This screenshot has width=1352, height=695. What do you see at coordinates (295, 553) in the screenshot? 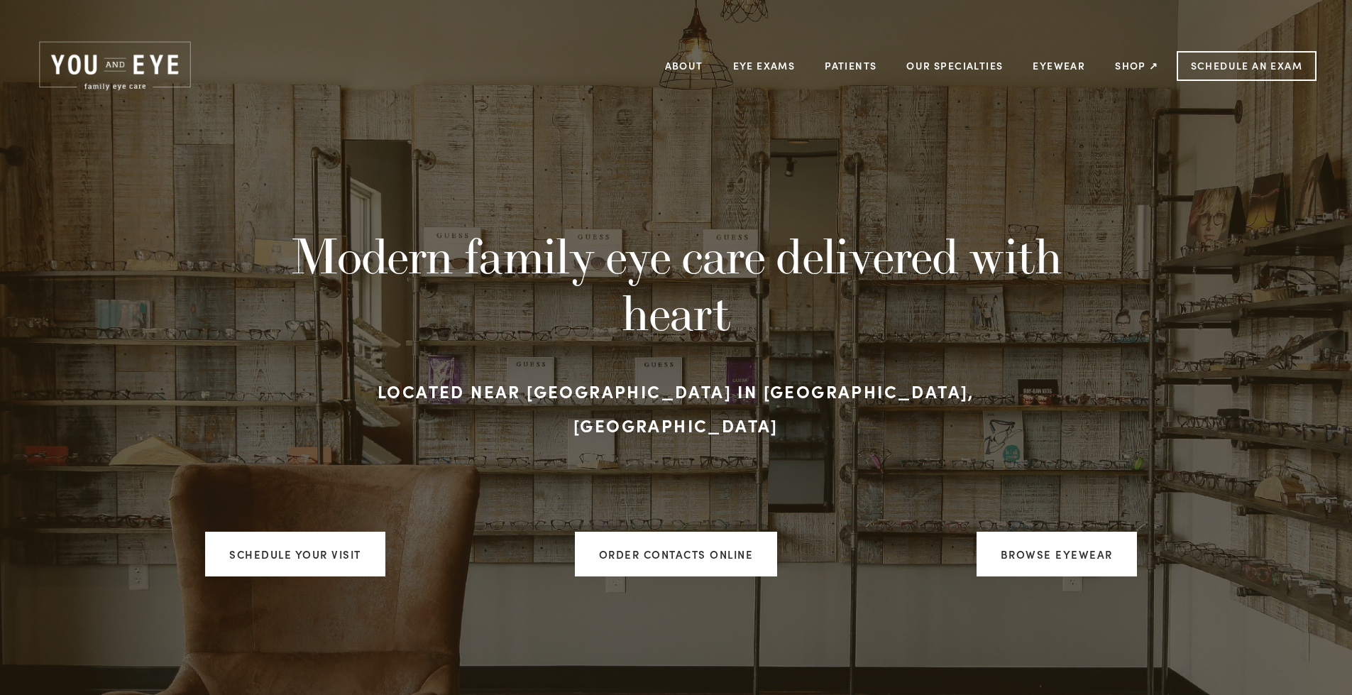
I see `a: Schedule your visit` at bounding box center [295, 553].